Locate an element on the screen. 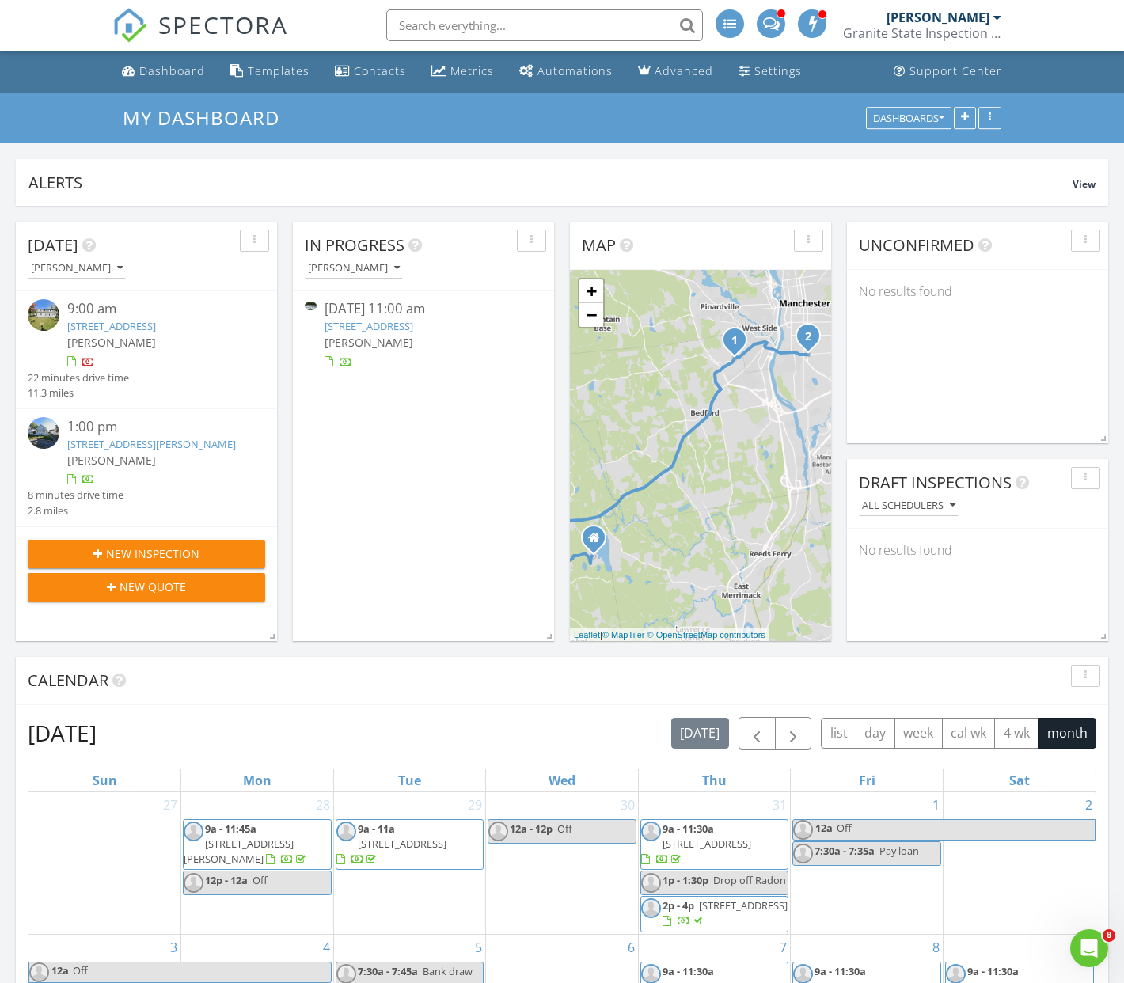  button: All schedulers is located at coordinates (909, 506).